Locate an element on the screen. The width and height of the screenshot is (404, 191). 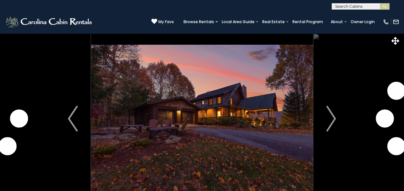
a: Rental Program is located at coordinates (308, 22).